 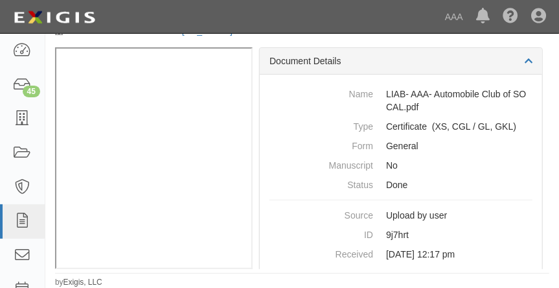 I want to click on dt: Received, so click(x=321, y=252).